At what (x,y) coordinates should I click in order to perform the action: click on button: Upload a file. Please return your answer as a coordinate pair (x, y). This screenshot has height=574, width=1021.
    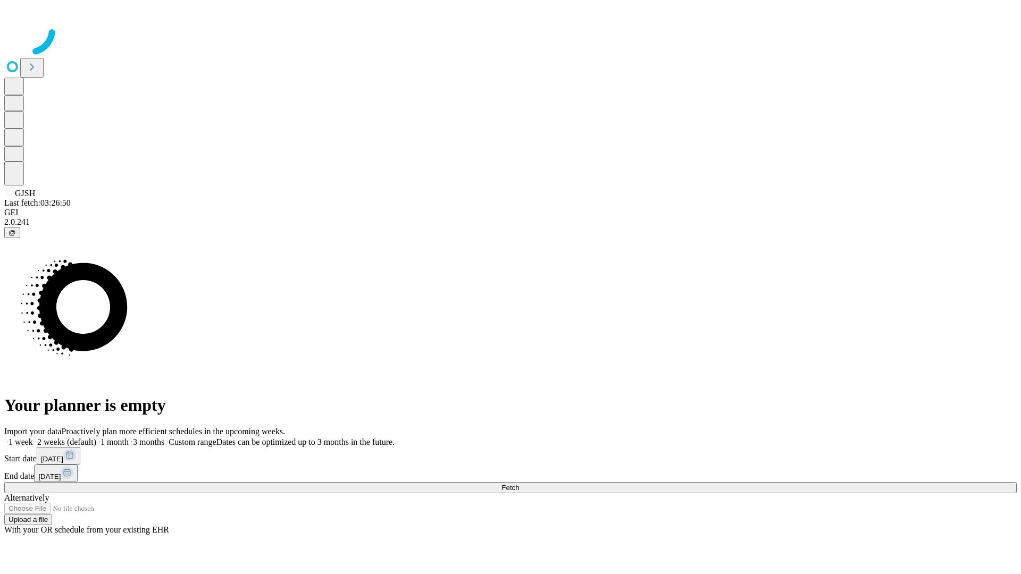
    Looking at the image, I should click on (28, 519).